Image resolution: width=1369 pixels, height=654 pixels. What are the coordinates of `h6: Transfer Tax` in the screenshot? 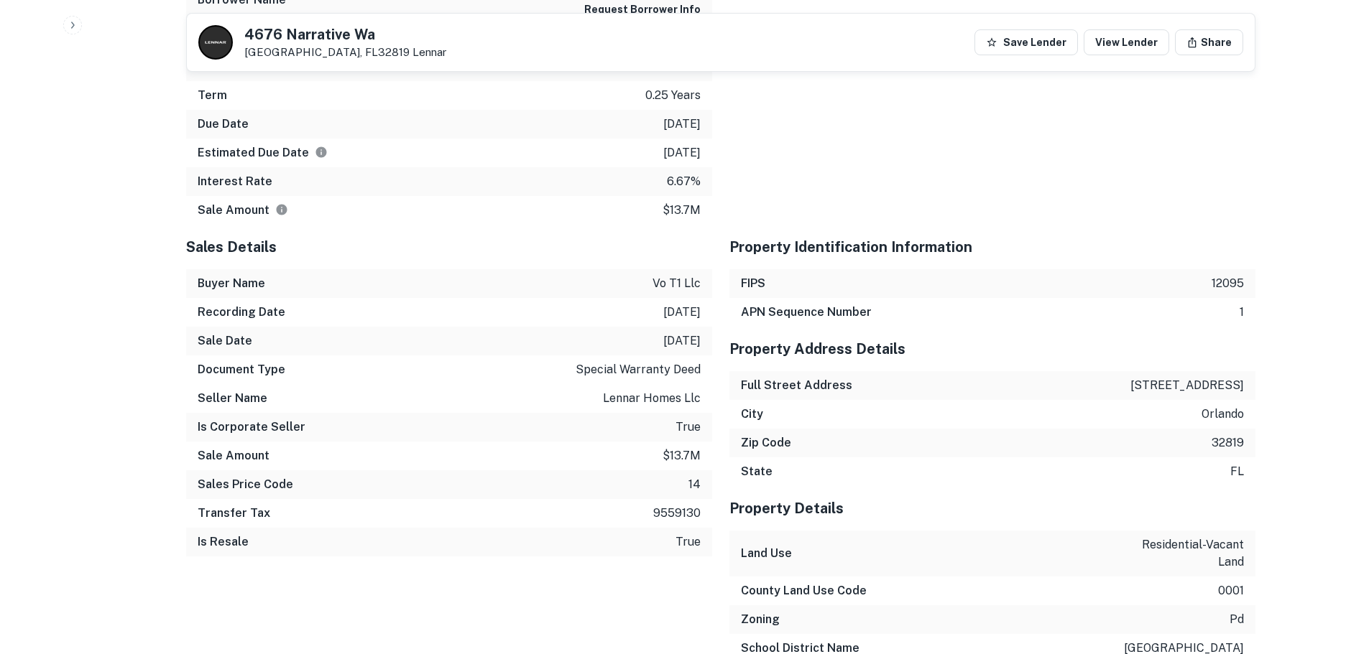 It's located at (233, 514).